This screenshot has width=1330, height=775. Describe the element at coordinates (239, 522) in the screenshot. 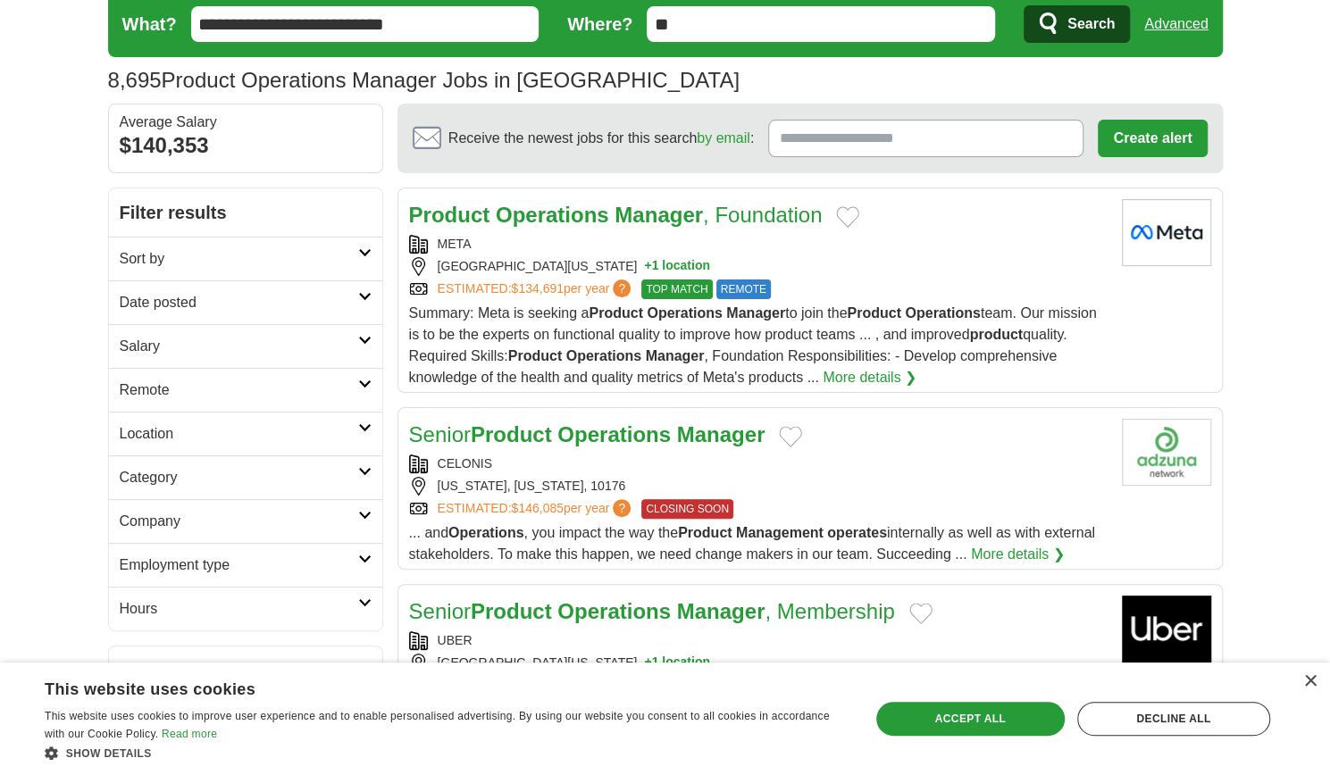

I see `h2: Company` at that location.